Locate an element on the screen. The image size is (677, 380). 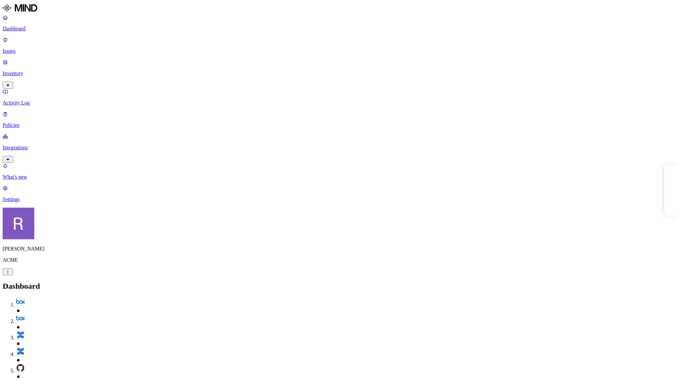
p: Inventory is located at coordinates (339, 73).